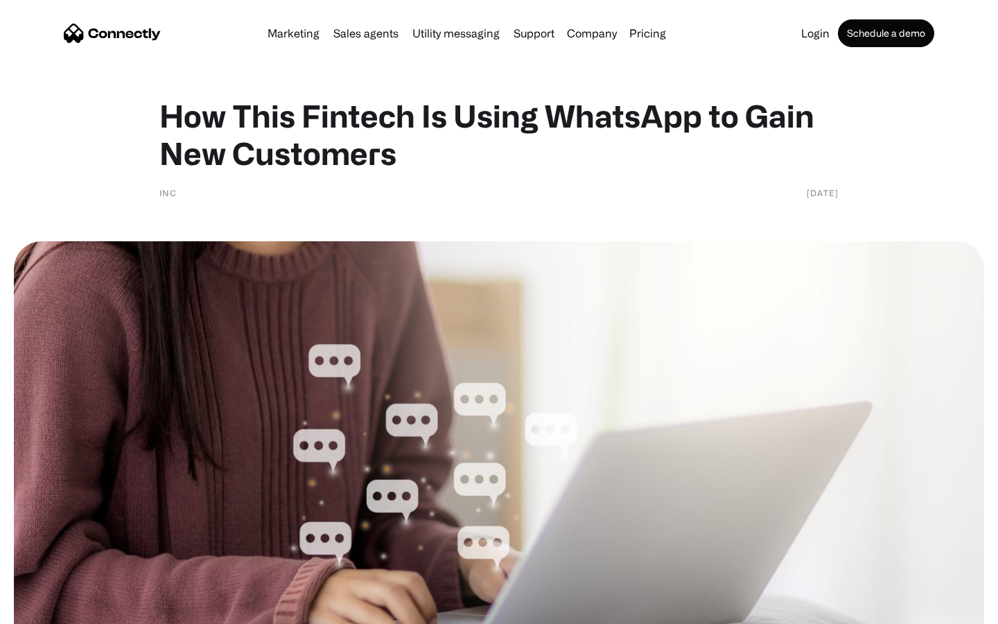  What do you see at coordinates (592, 33) in the screenshot?
I see `div: Company` at bounding box center [592, 33].